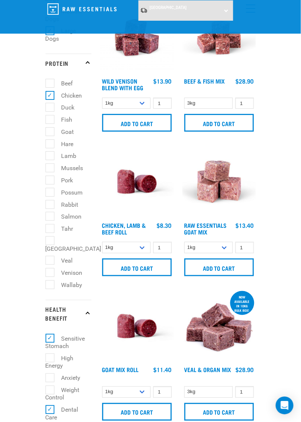  I want to click on a: Goat Mix Roll, so click(120, 370).